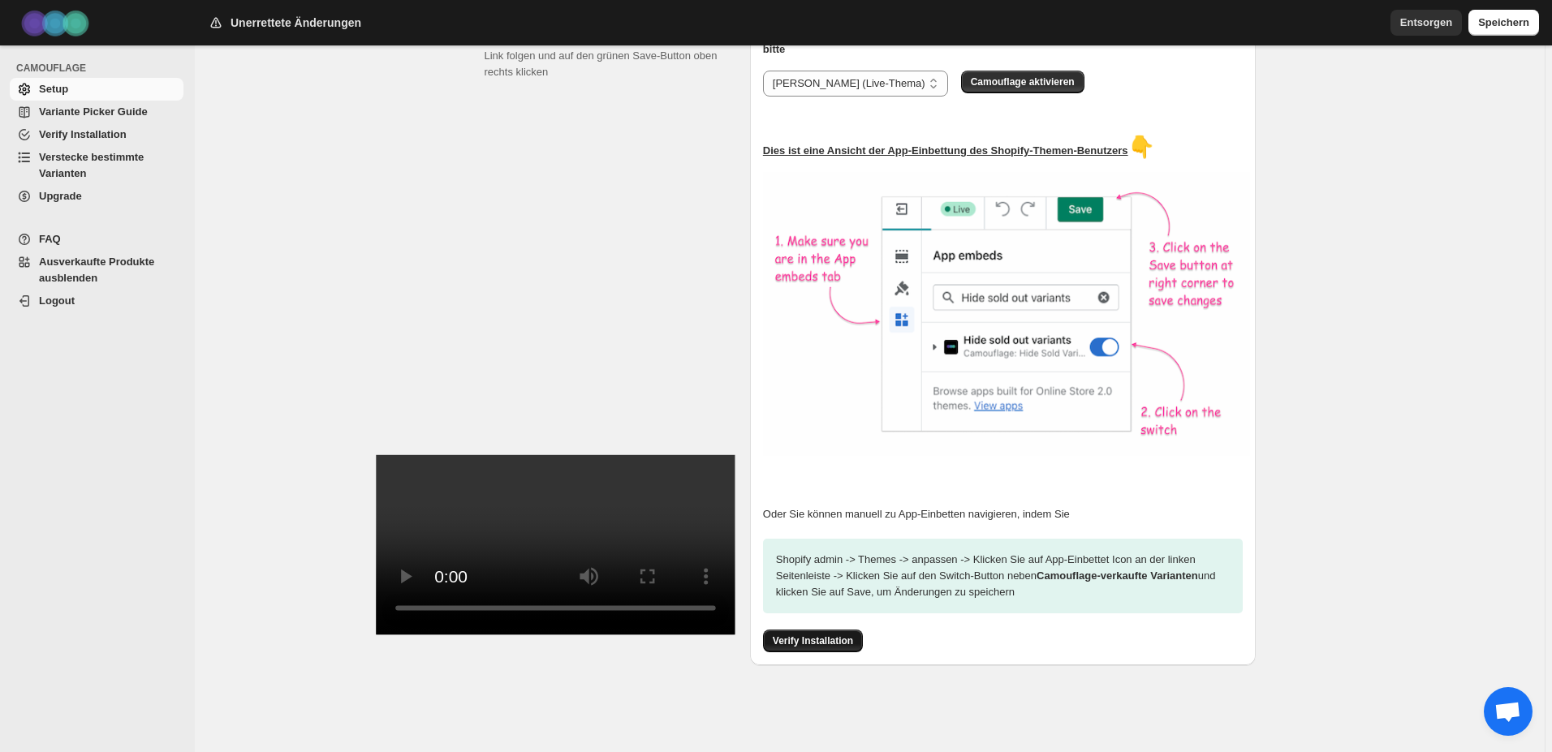  What do you see at coordinates (97, 112) in the screenshot?
I see `a: Variante Picker Guide` at bounding box center [97, 112].